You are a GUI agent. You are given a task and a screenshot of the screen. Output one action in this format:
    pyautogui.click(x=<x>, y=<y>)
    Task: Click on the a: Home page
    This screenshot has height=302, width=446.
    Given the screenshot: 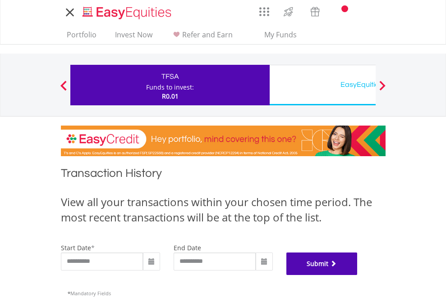 What is the action you would take?
    pyautogui.click(x=127, y=11)
    